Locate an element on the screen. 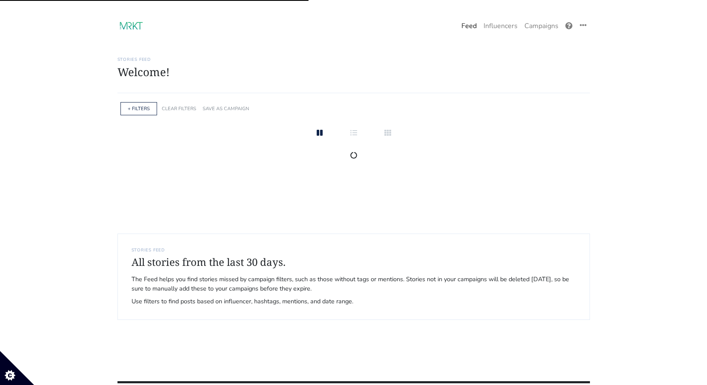 The width and height of the screenshot is (707, 385). a: Campaigns is located at coordinates (542, 26).